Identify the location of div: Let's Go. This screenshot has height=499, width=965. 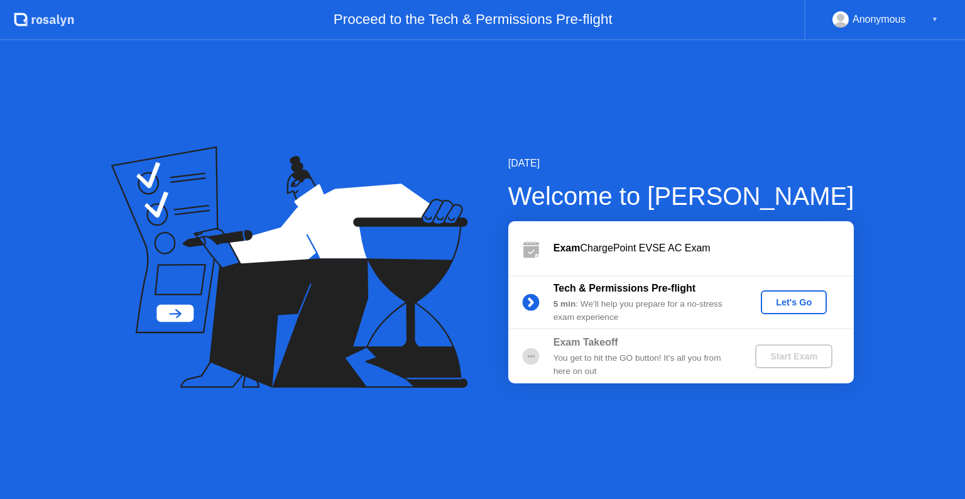
(794, 302).